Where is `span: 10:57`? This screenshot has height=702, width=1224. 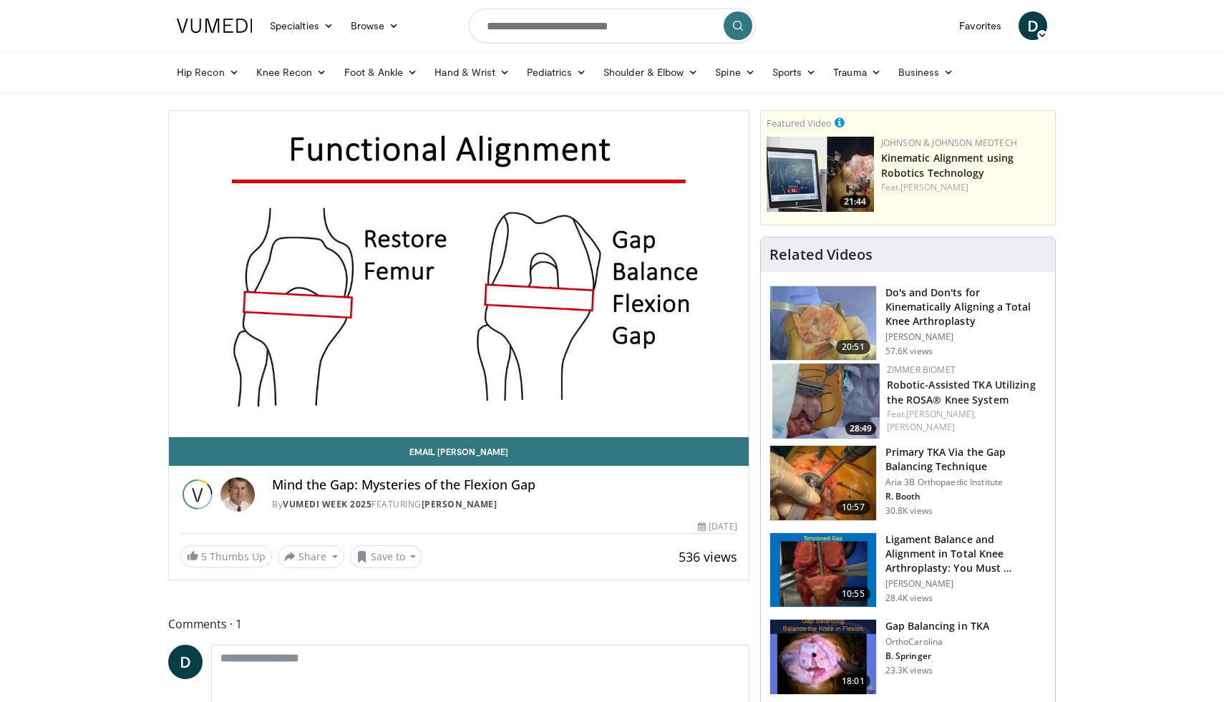
span: 10:57 is located at coordinates (853, 507).